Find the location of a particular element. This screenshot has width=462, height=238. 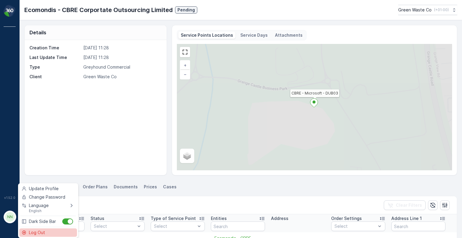

img: logo is located at coordinates (10, 11).